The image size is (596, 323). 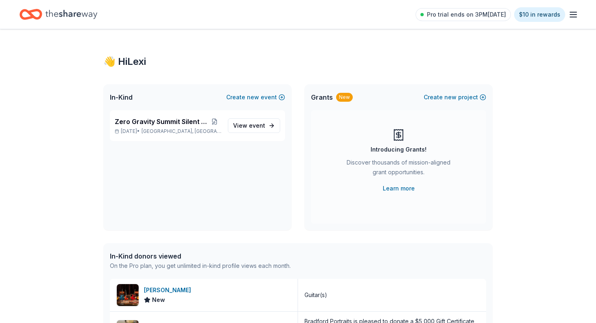 What do you see at coordinates (298, 62) in the screenshot?
I see `div: 👋 Hi Lexi` at bounding box center [298, 62].